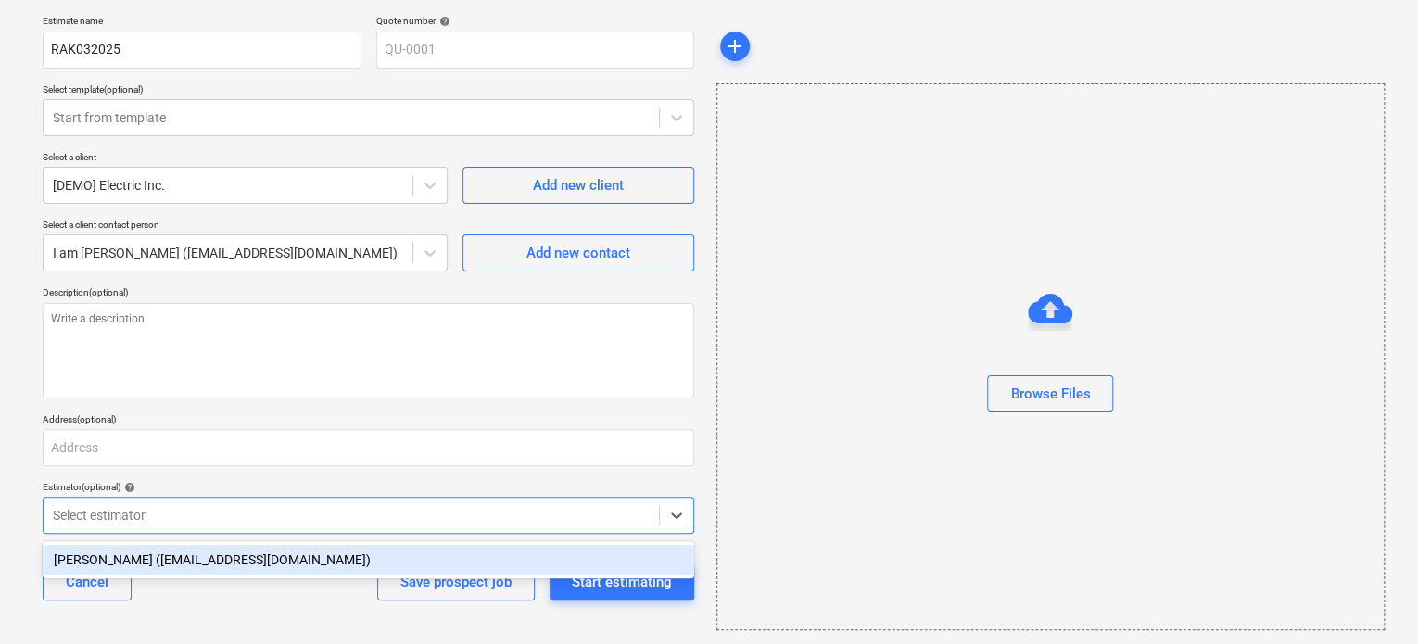 This screenshot has width=1418, height=644. What do you see at coordinates (578, 253) in the screenshot?
I see `div: Add new contact` at bounding box center [578, 253].